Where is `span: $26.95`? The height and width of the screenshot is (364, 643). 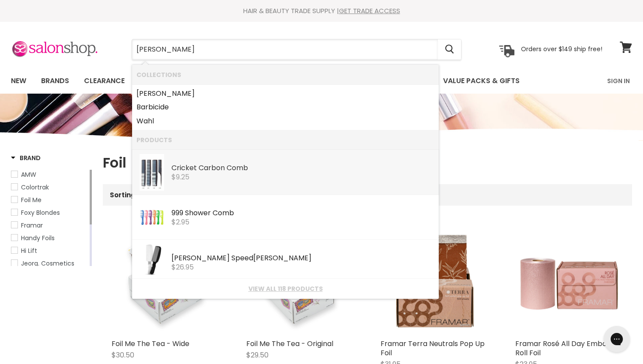
span: $26.95 is located at coordinates (182, 267).